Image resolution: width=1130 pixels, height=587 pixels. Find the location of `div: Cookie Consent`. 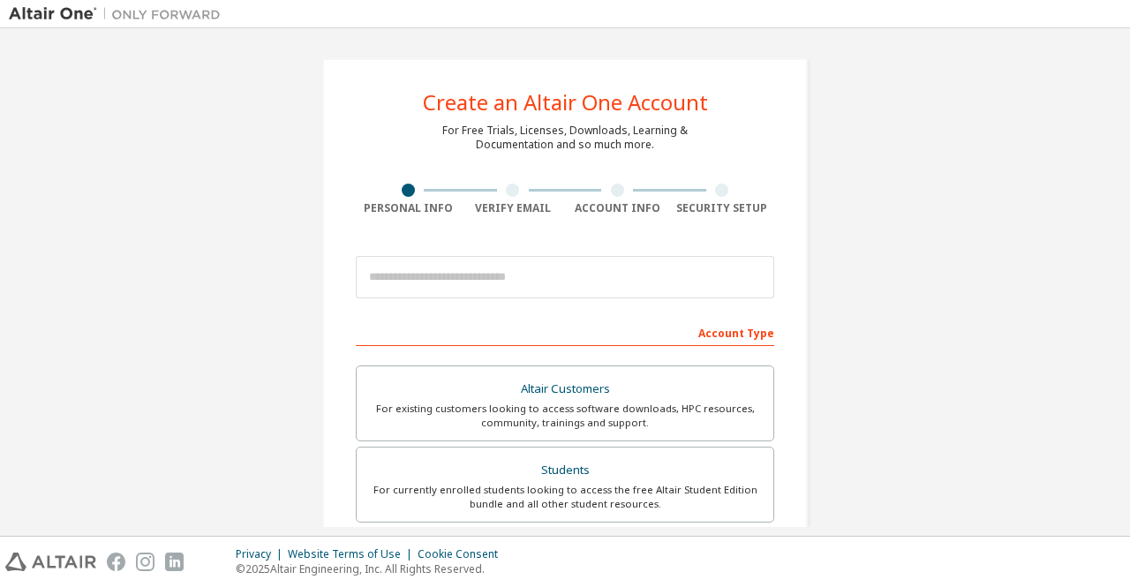

div: Cookie Consent is located at coordinates (463, 554).